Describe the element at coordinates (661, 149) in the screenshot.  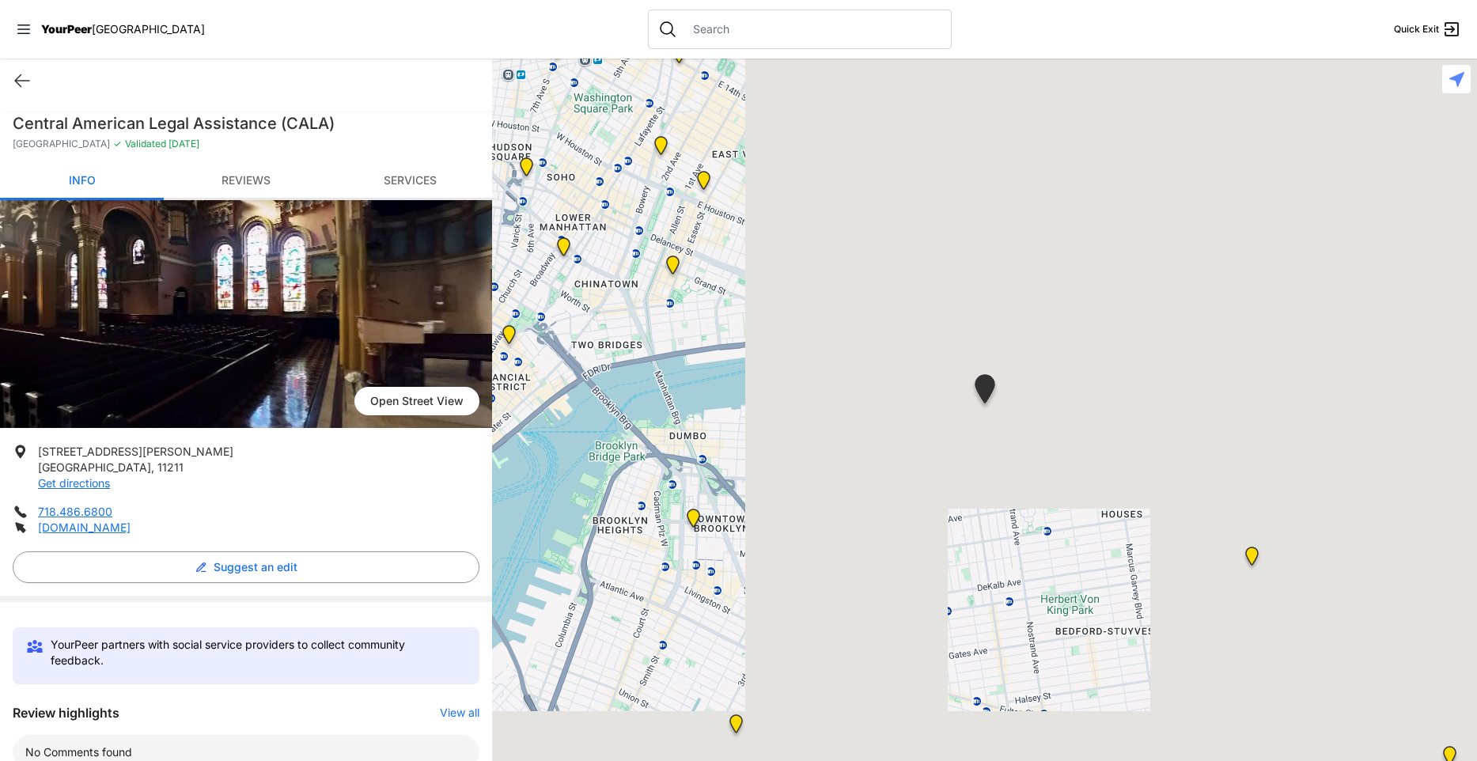
I see `div: Third Street Men's Shelter and Clinic` at that location.